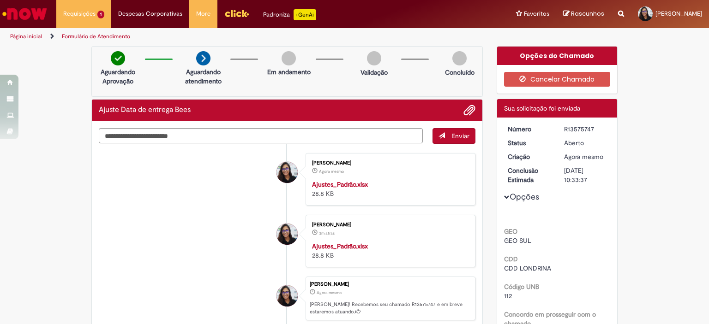  Describe the element at coordinates (101, 14) in the screenshot. I see `span: 1` at that location.